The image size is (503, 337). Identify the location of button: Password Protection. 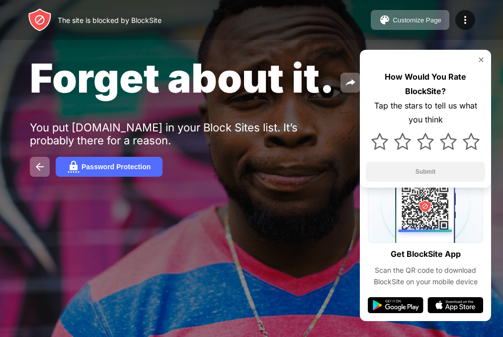
(109, 167).